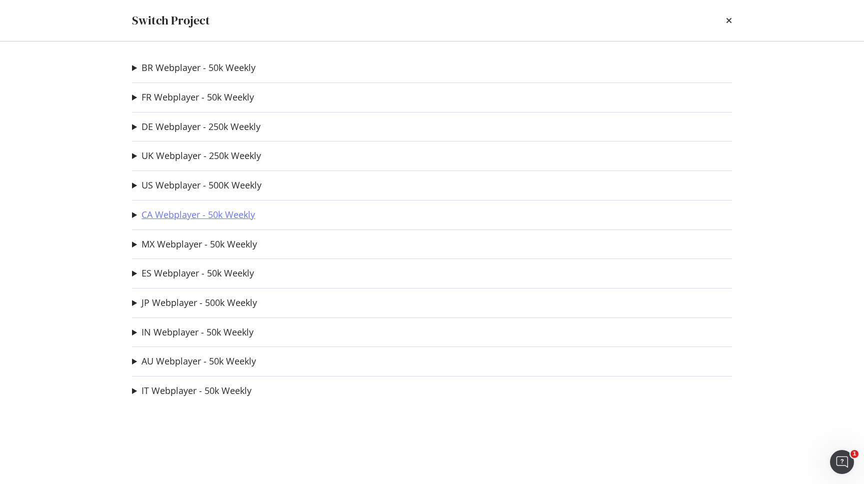 This screenshot has width=864, height=484. What do you see at coordinates (198, 273) in the screenshot?
I see `a: ES Webplayer - 50k Weekly` at bounding box center [198, 273].